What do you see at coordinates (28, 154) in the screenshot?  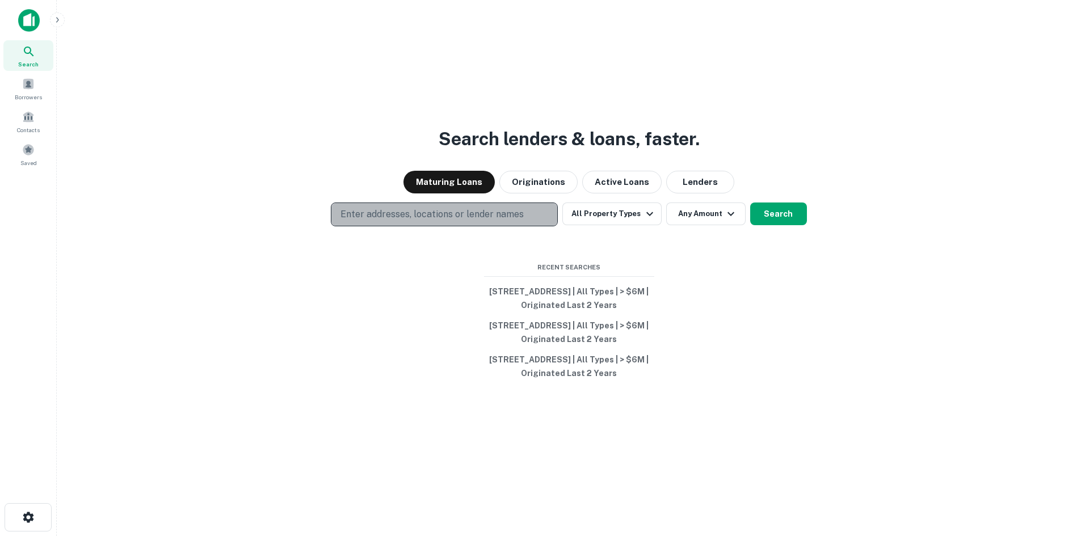 I see `a: Saved` at bounding box center [28, 154].